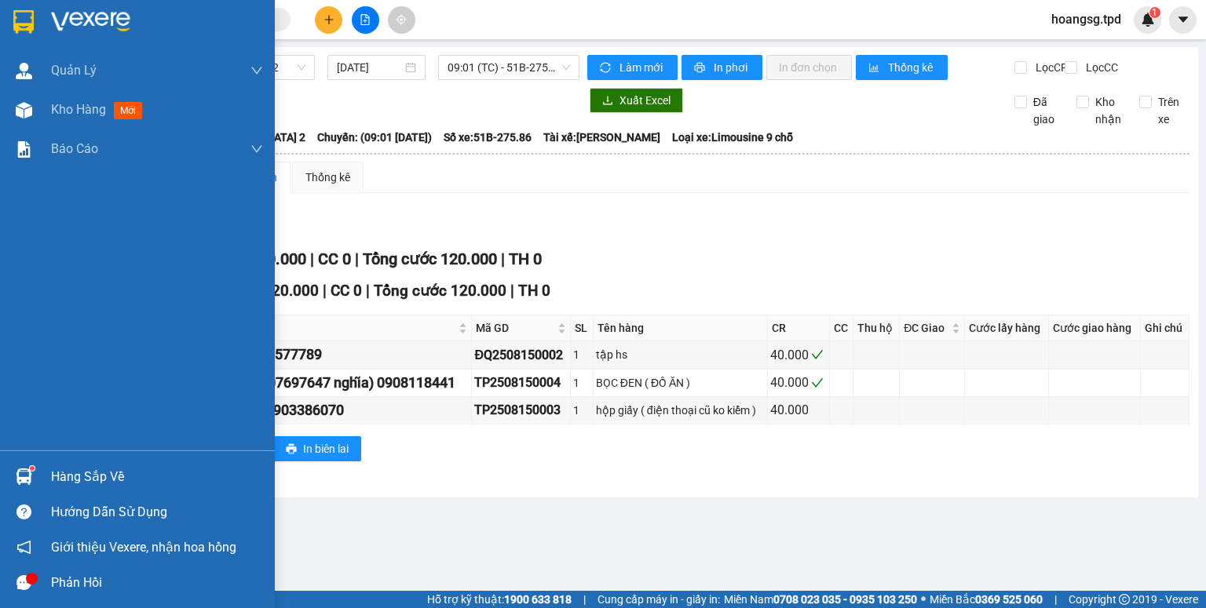 The width and height of the screenshot is (1206, 608). What do you see at coordinates (1165, 328) in the screenshot?
I see `th: Ghi chú` at bounding box center [1165, 328].